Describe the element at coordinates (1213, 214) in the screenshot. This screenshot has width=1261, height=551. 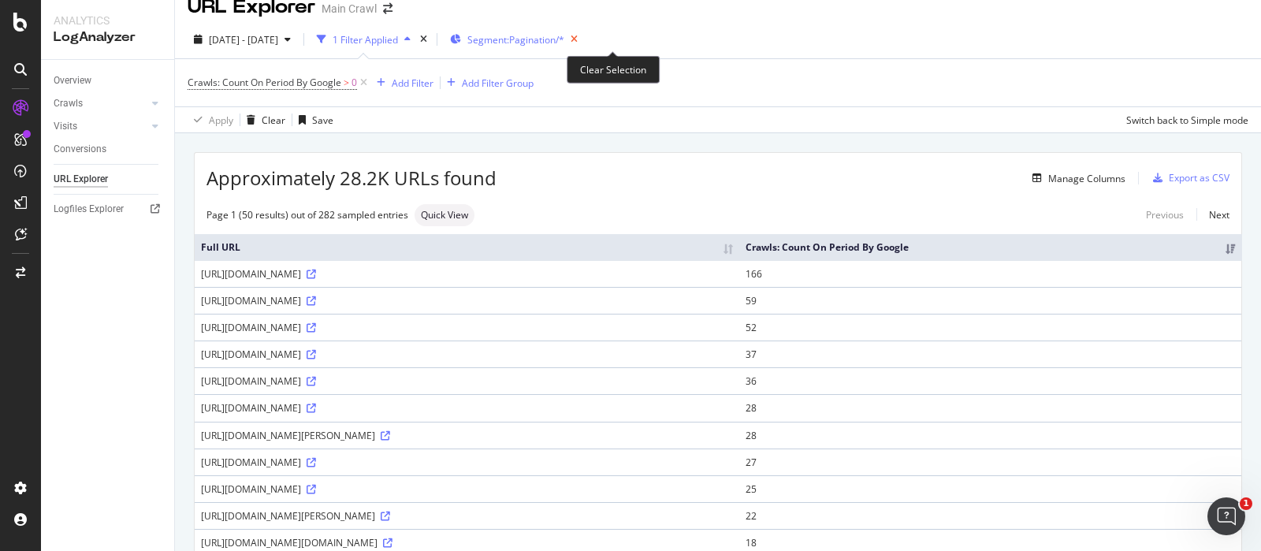
I see `a: Next` at that location.